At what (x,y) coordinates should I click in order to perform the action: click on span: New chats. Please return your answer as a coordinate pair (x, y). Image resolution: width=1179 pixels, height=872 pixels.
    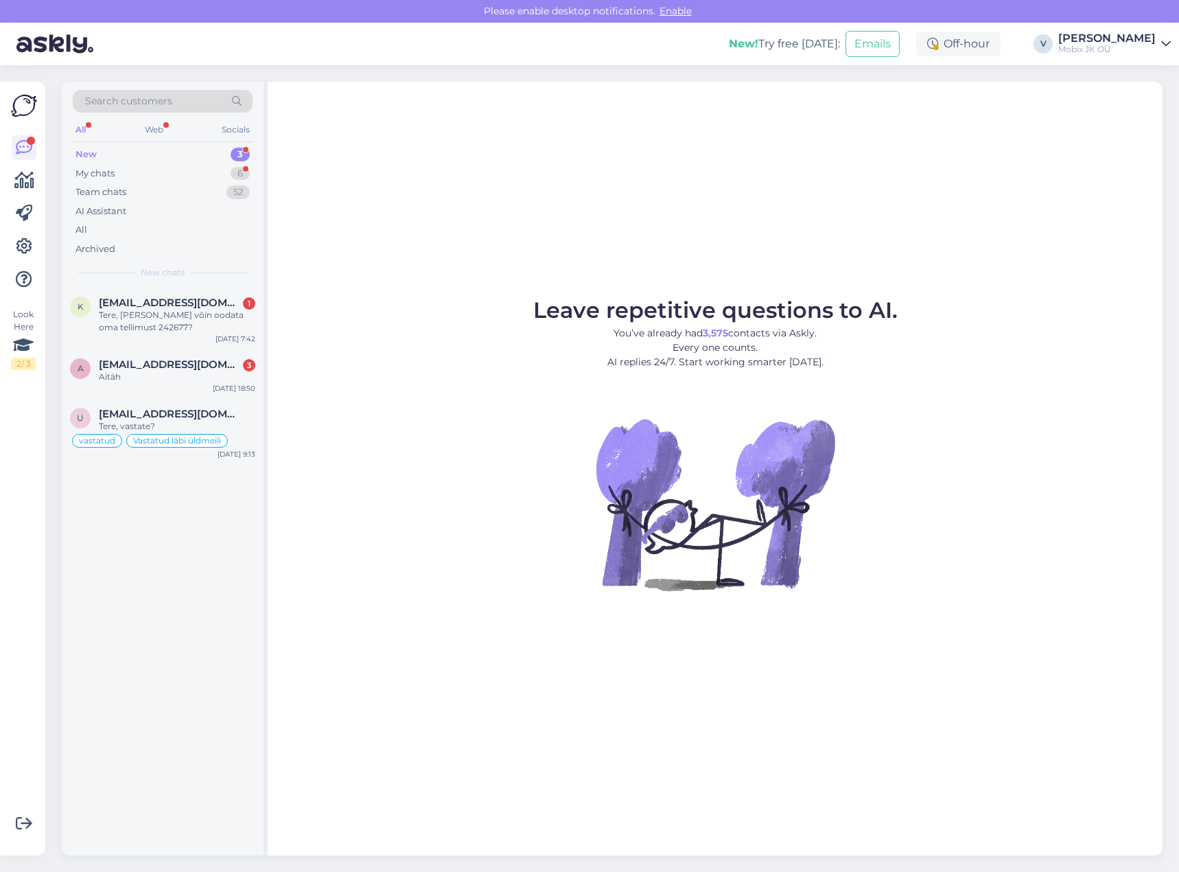
    Looking at the image, I should click on (163, 273).